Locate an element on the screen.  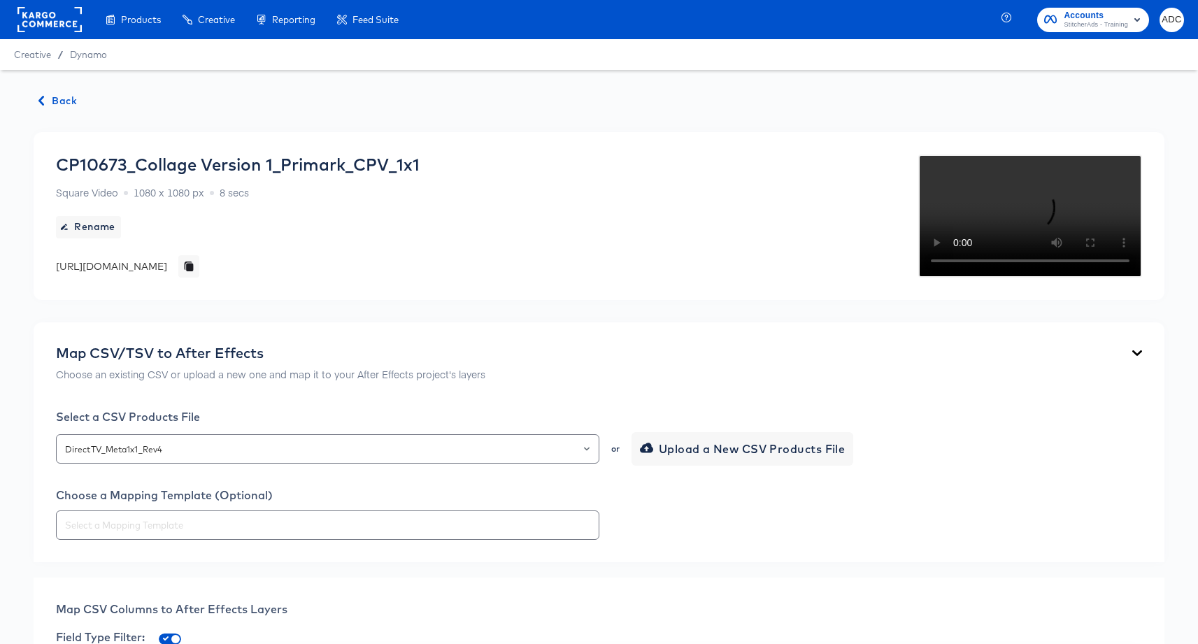
button: ADC is located at coordinates (1171, 20).